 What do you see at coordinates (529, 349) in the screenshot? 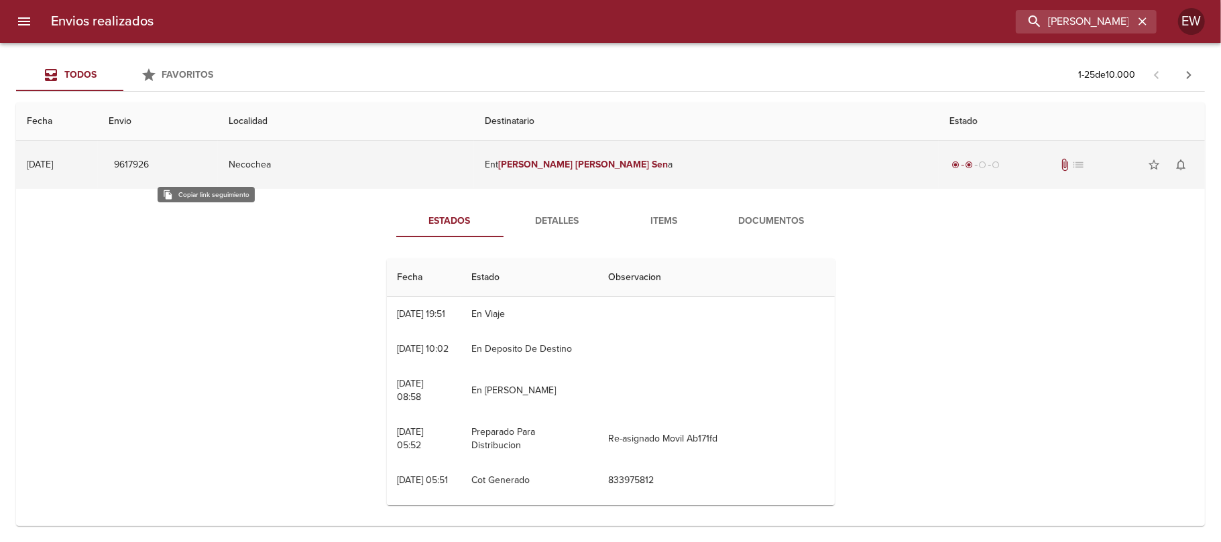
I see `td: En Deposito De Destino` at bounding box center [529, 349].